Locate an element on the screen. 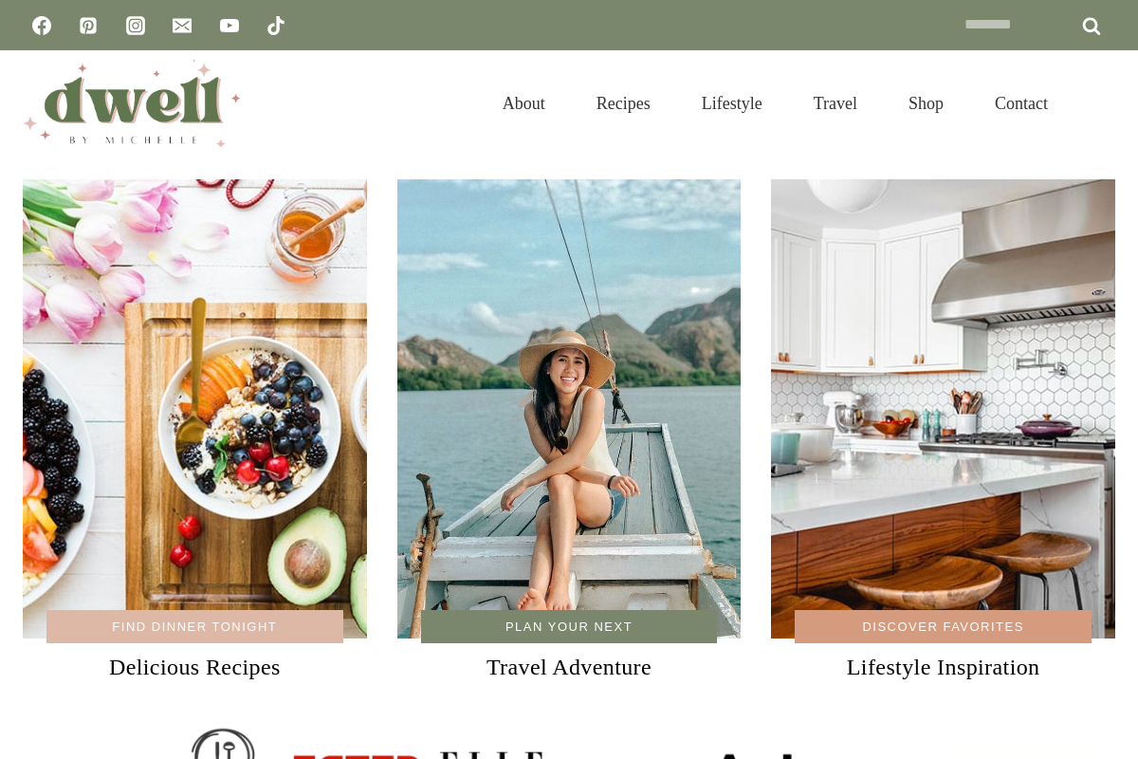 The width and height of the screenshot is (1138, 759). a: Contact is located at coordinates (1021, 103).